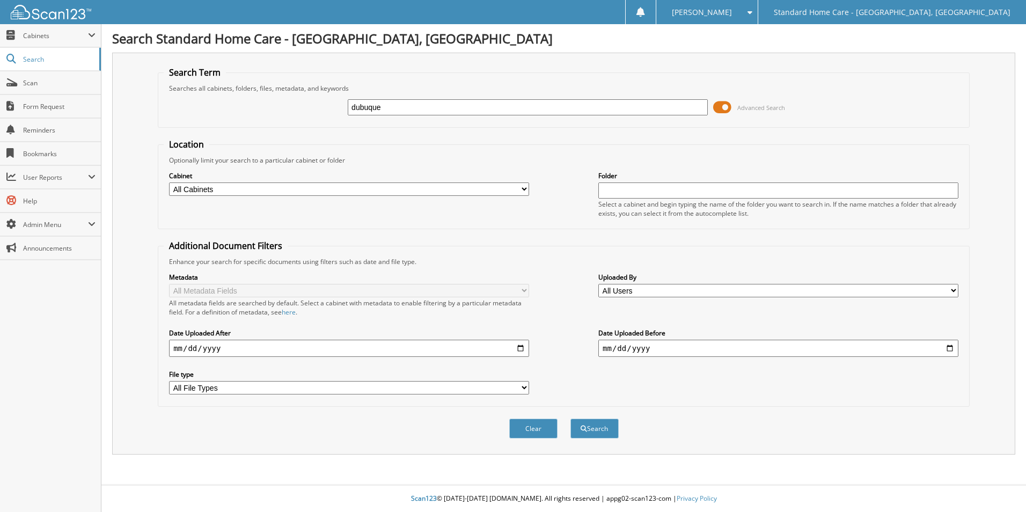 This screenshot has width=1026, height=512. What do you see at coordinates (186, 144) in the screenshot?
I see `legend: Location` at bounding box center [186, 144].